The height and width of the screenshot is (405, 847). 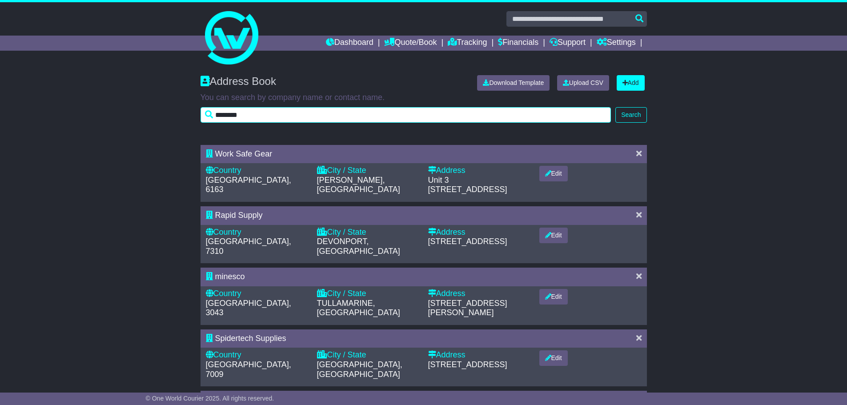 I want to click on span: Unit 3, so click(x=438, y=180).